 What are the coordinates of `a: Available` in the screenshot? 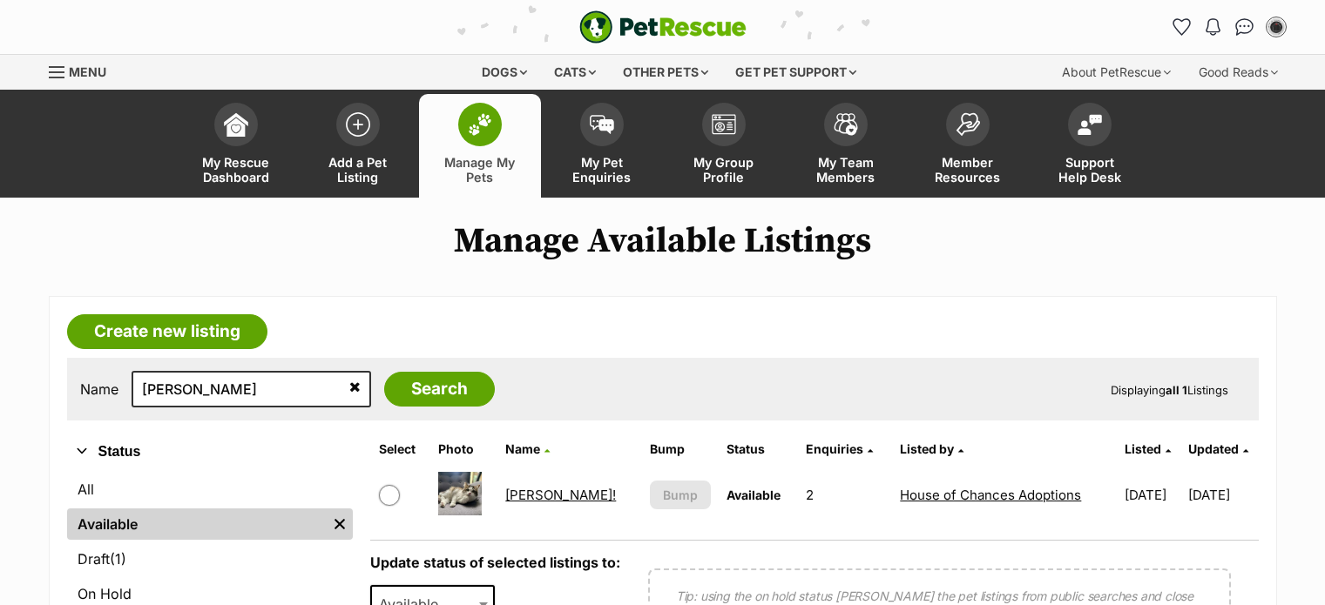 It's located at (197, 524).